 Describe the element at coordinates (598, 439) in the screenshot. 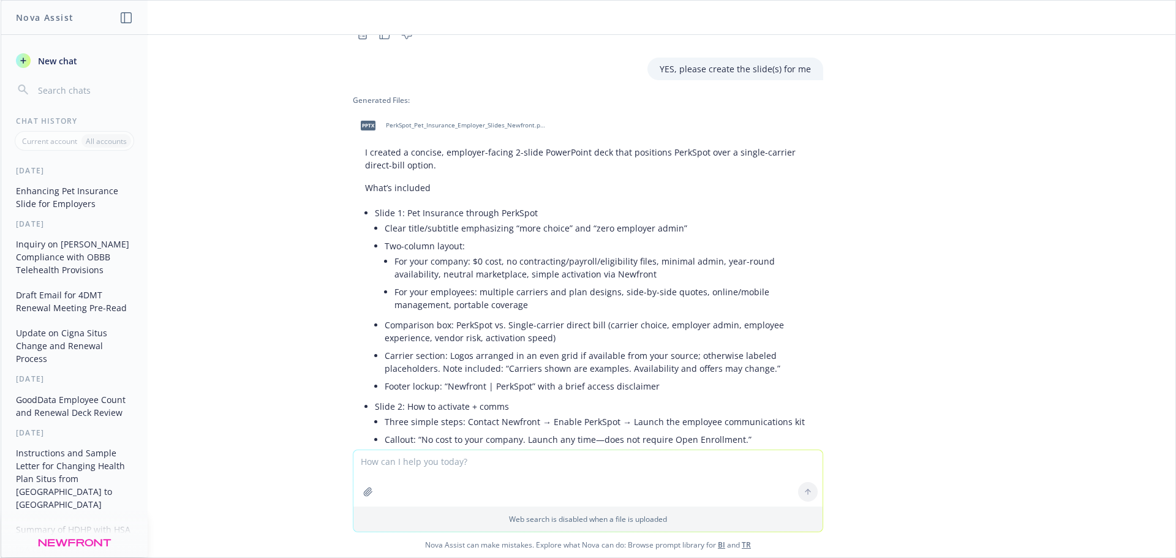

I see `li: Callout: “No cost to your company. Launch any time—does not require Open Enrollment.”` at that location.